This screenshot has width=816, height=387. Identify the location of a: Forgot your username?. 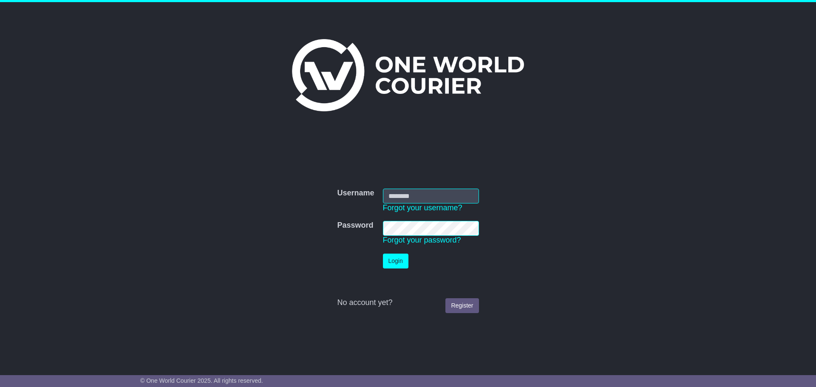
(423, 208).